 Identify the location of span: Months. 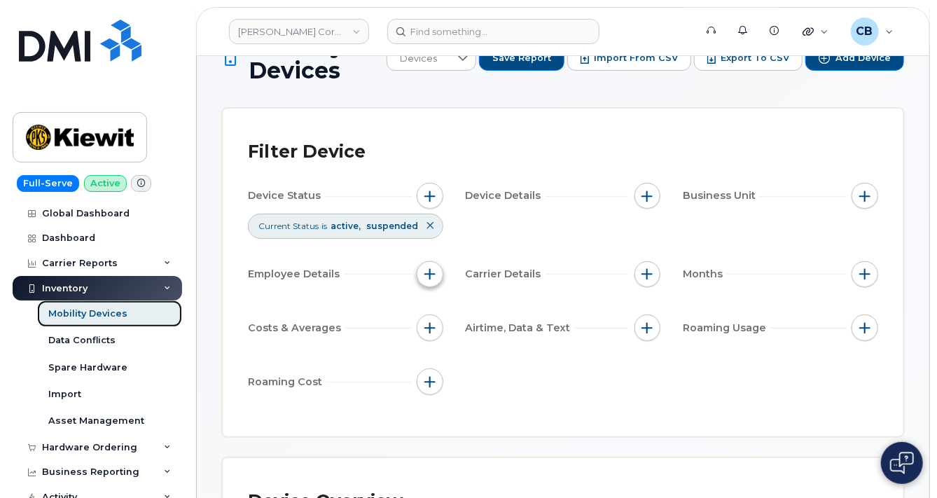
(705, 274).